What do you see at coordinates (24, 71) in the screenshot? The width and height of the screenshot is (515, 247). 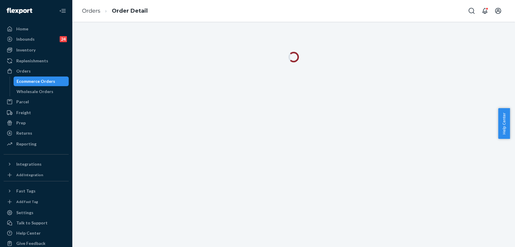 I see `div: Orders` at bounding box center [24, 71].